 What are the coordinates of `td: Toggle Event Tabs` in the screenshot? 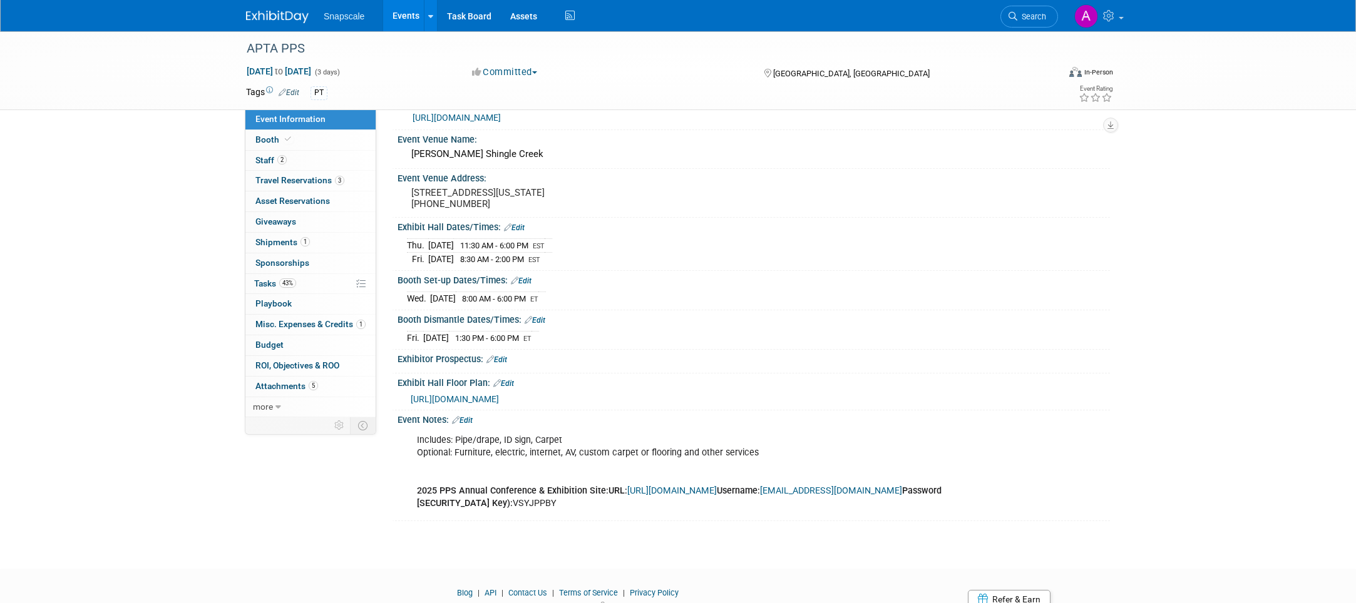 It's located at (363, 426).